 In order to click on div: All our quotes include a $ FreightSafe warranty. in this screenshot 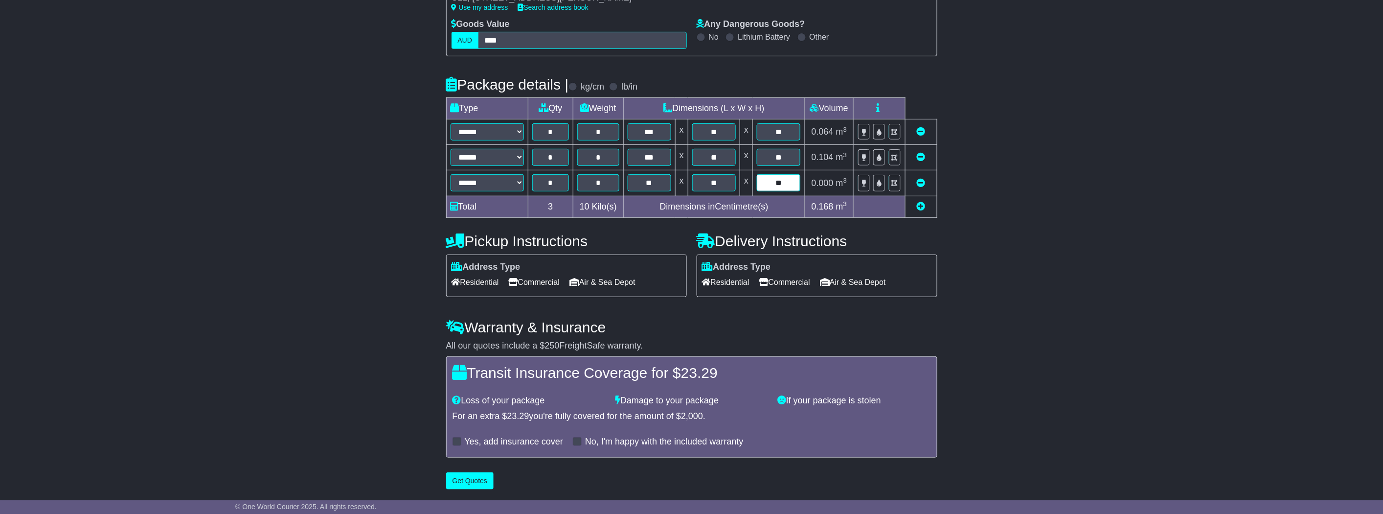, I will do `click(692, 346)`.